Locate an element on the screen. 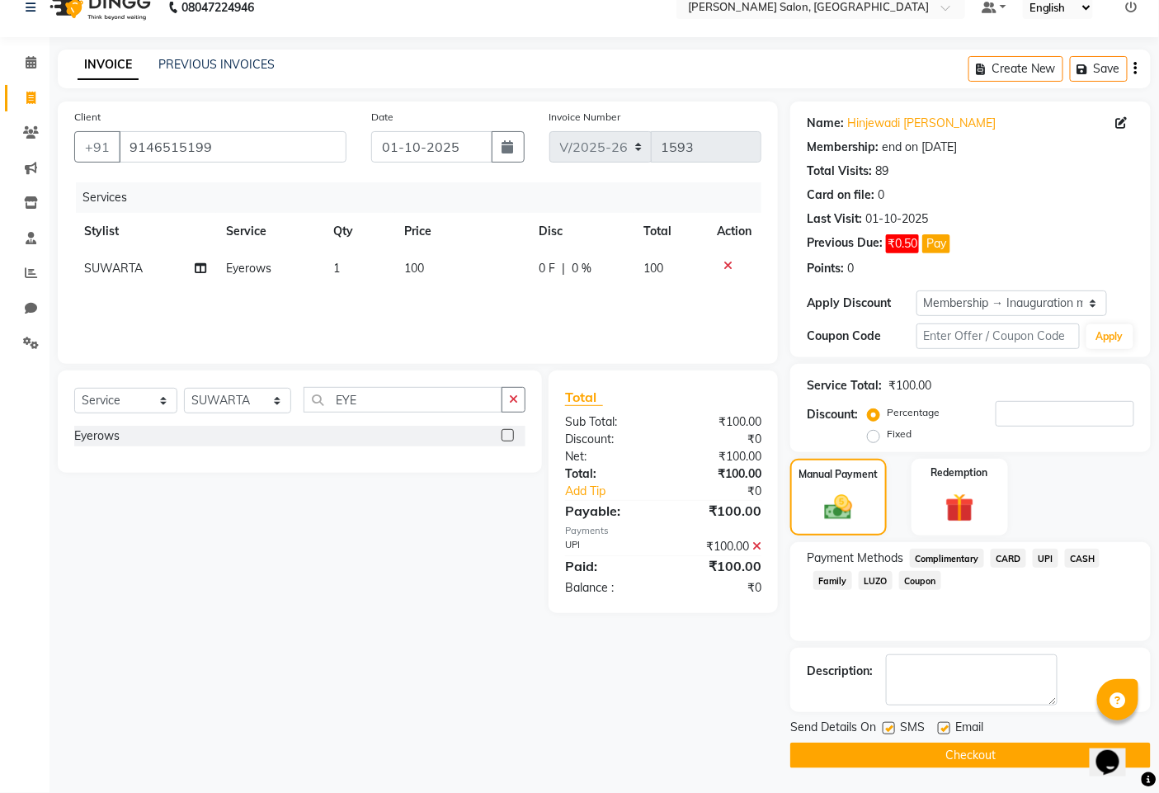 Image resolution: width=1159 pixels, height=793 pixels. span: Complimentary is located at coordinates (947, 558).